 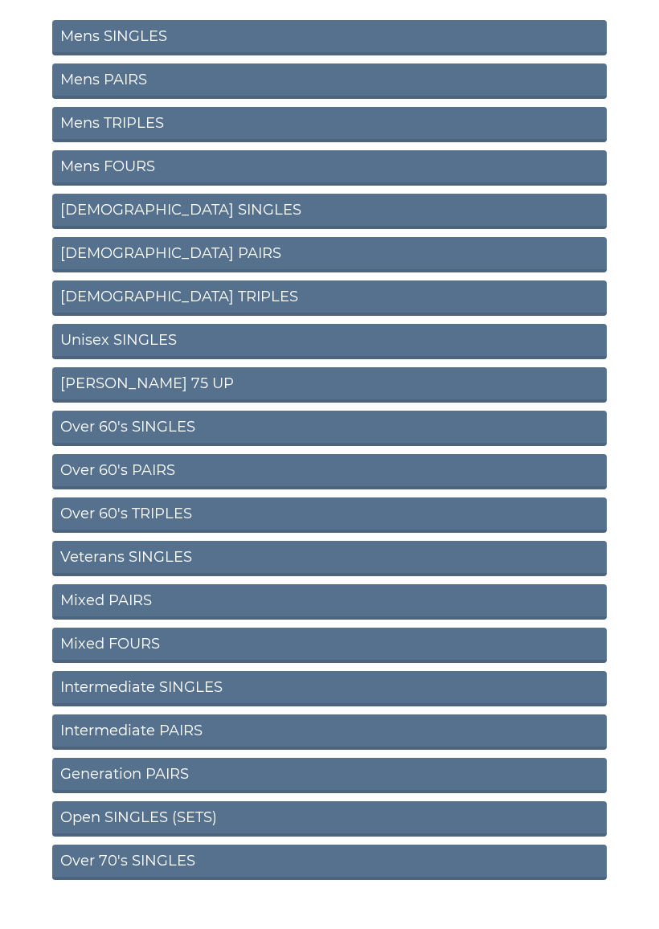 I want to click on a: Mixed FOURS, so click(x=330, y=646).